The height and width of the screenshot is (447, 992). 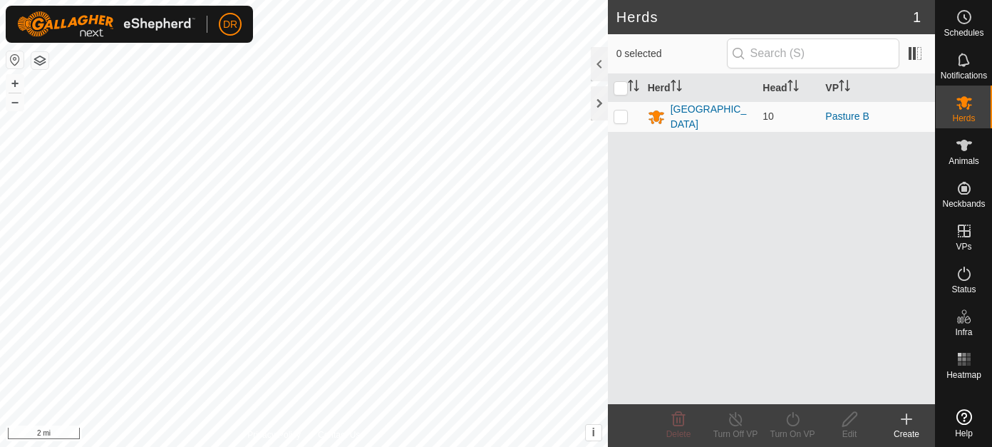 I want to click on span: Status, so click(x=964, y=289).